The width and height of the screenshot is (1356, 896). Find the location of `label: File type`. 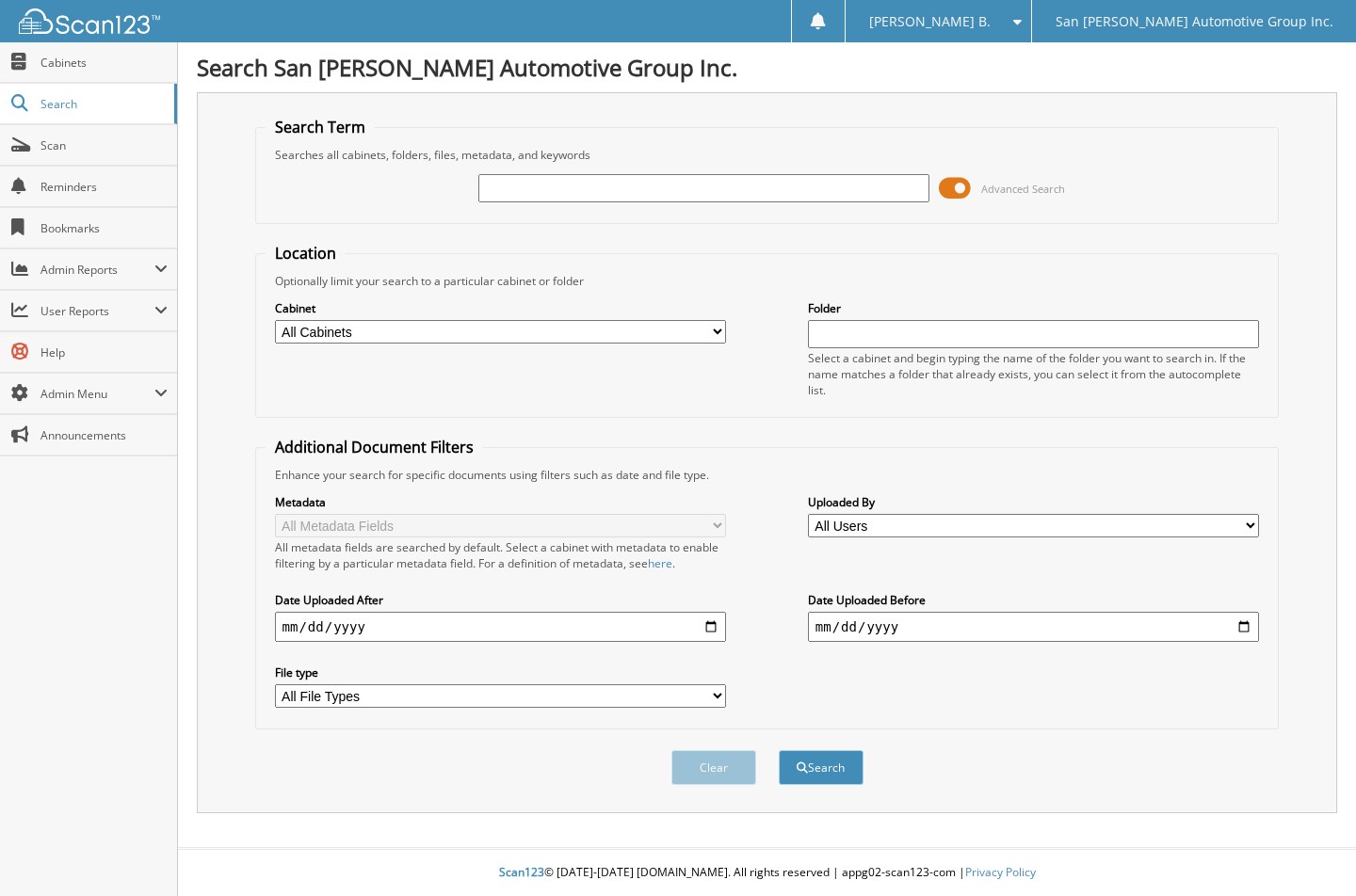

label: File type is located at coordinates (501, 672).